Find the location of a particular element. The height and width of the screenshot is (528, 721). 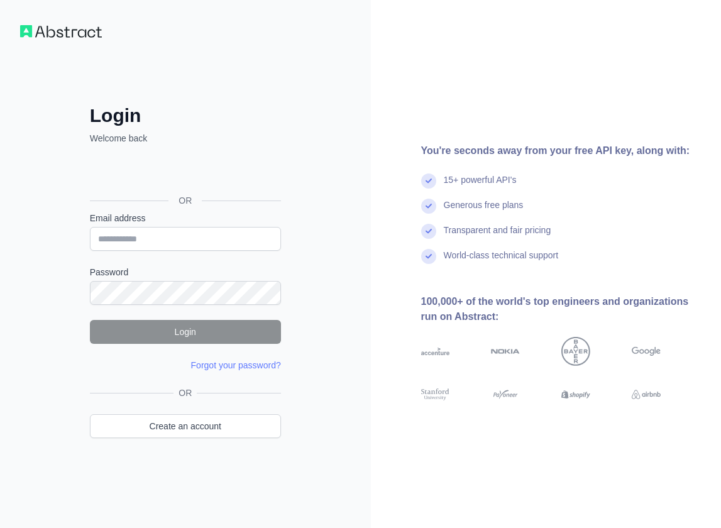

button: Login is located at coordinates (185, 332).